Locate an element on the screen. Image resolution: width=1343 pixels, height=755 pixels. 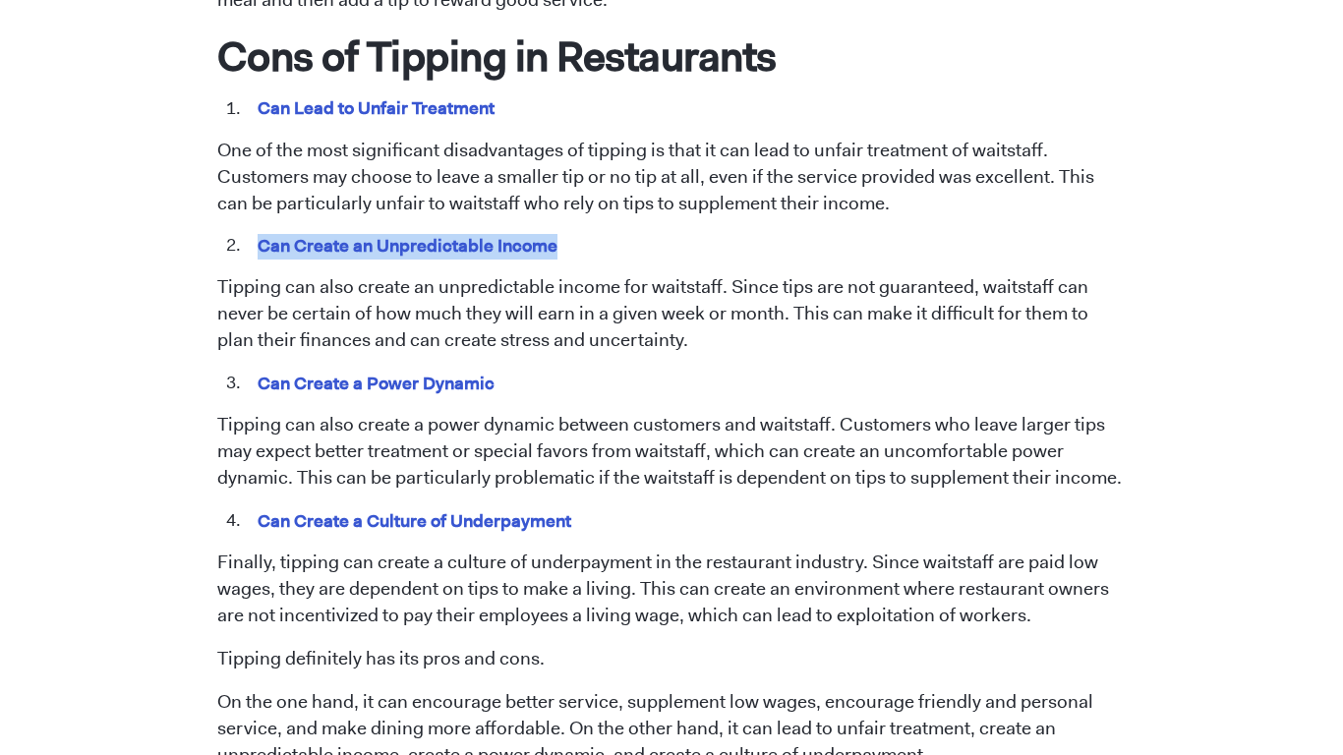
mark: Can Create an Unpredictable Income is located at coordinates (408, 245).